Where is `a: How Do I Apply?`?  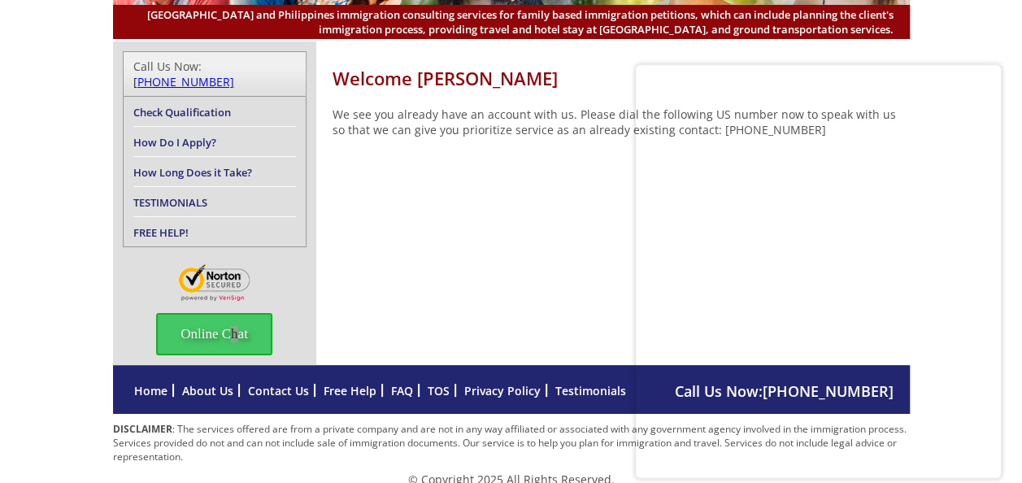 a: How Do I Apply? is located at coordinates (175, 142).